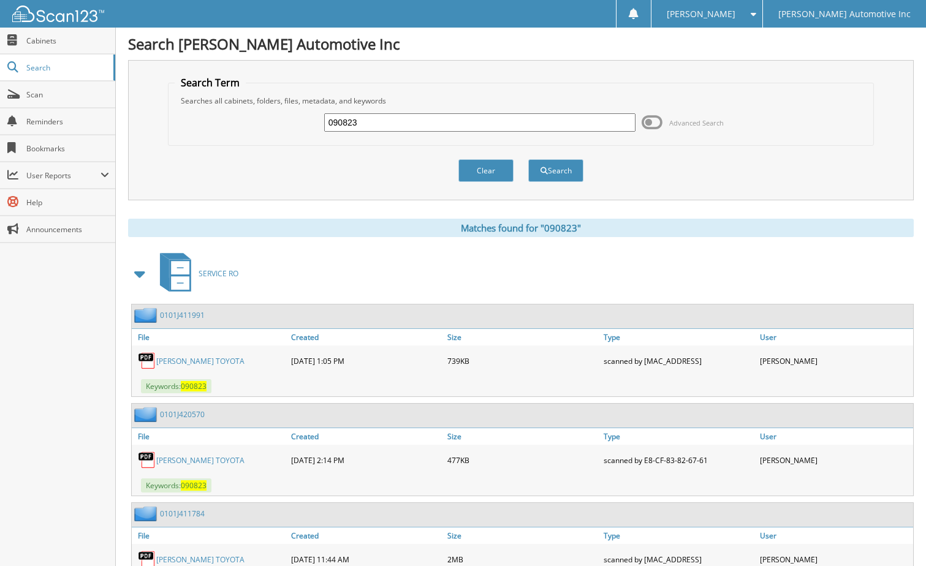  What do you see at coordinates (895, 537) in the screenshot?
I see `div: Chat Widget` at bounding box center [895, 537].